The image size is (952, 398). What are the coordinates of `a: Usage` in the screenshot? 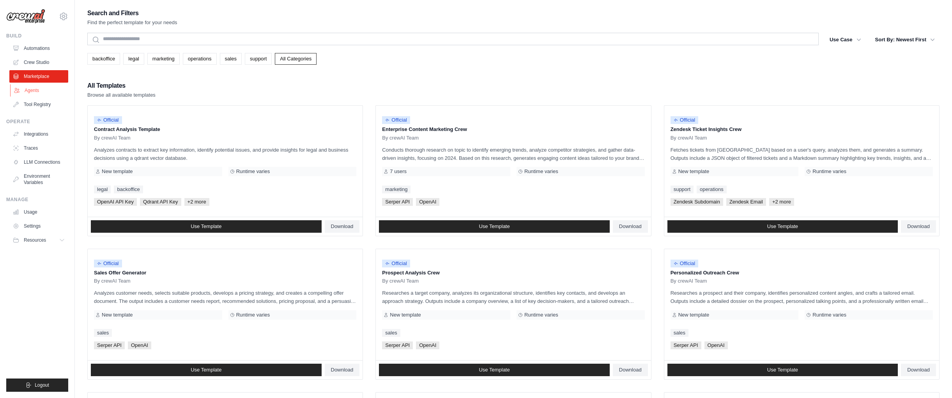 It's located at (39, 212).